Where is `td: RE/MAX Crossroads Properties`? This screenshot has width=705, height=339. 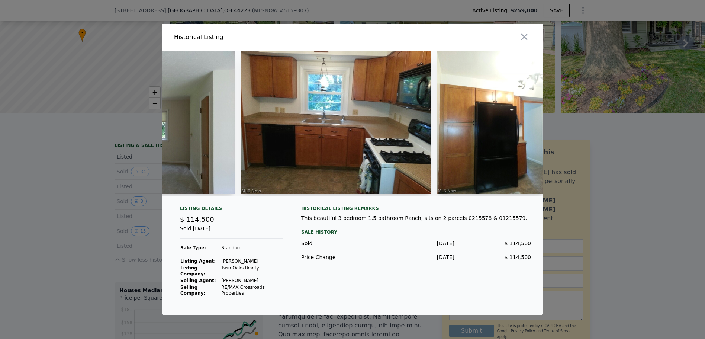 td: RE/MAX Crossroads Properties is located at coordinates (252, 290).